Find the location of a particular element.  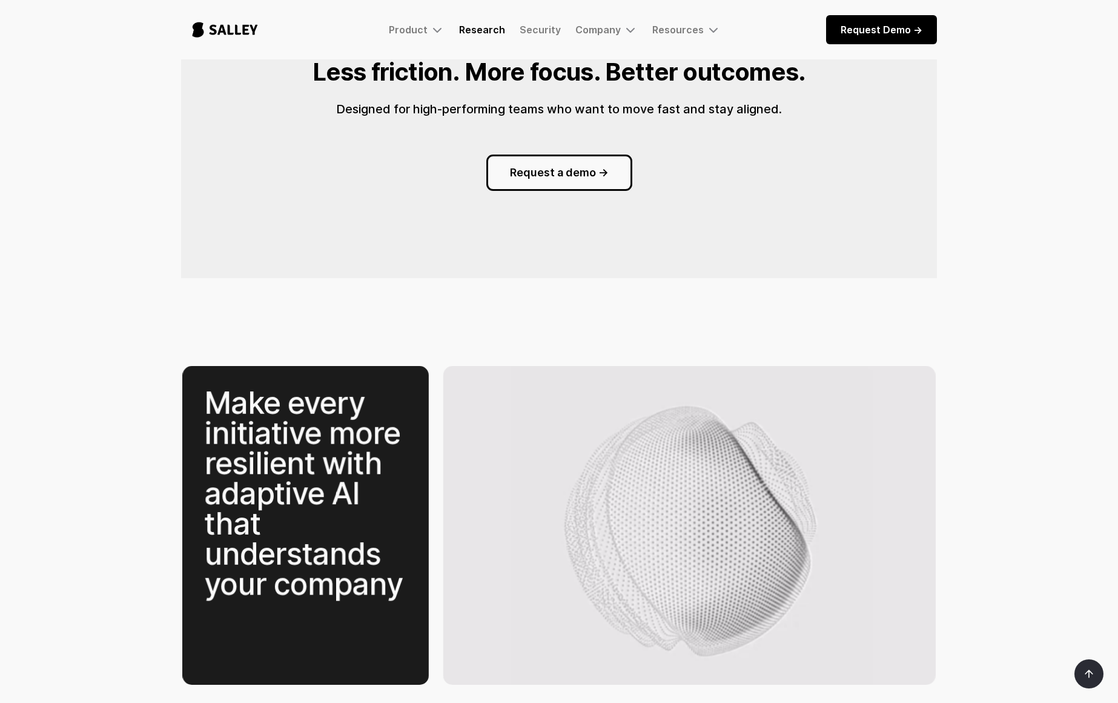

a: Request Demo -> is located at coordinates (881, 30).